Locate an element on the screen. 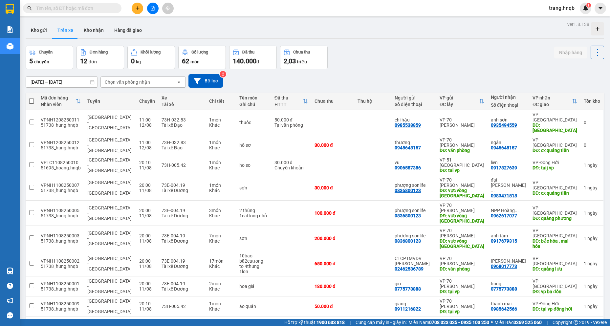 The width and height of the screenshot is (610, 326). div: VP nhận is located at coordinates (552, 98).